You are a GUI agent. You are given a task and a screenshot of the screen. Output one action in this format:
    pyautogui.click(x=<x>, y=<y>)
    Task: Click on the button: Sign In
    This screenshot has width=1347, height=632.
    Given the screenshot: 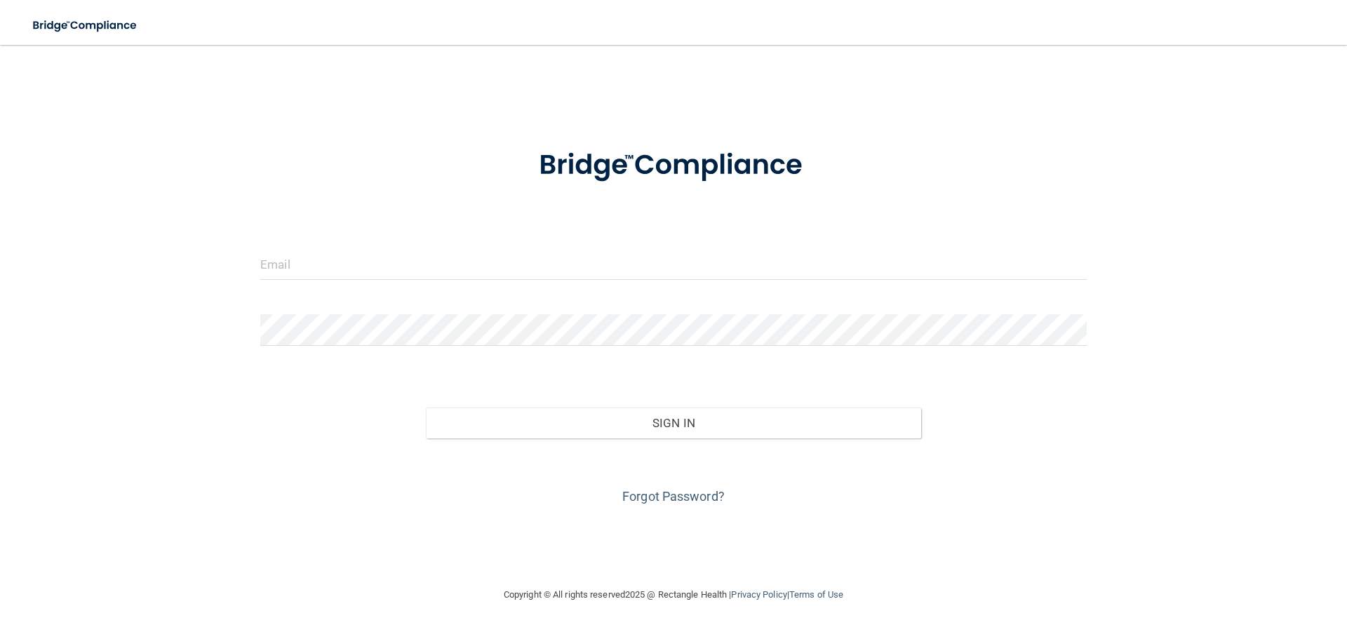 What is the action you would take?
    pyautogui.click(x=673, y=423)
    